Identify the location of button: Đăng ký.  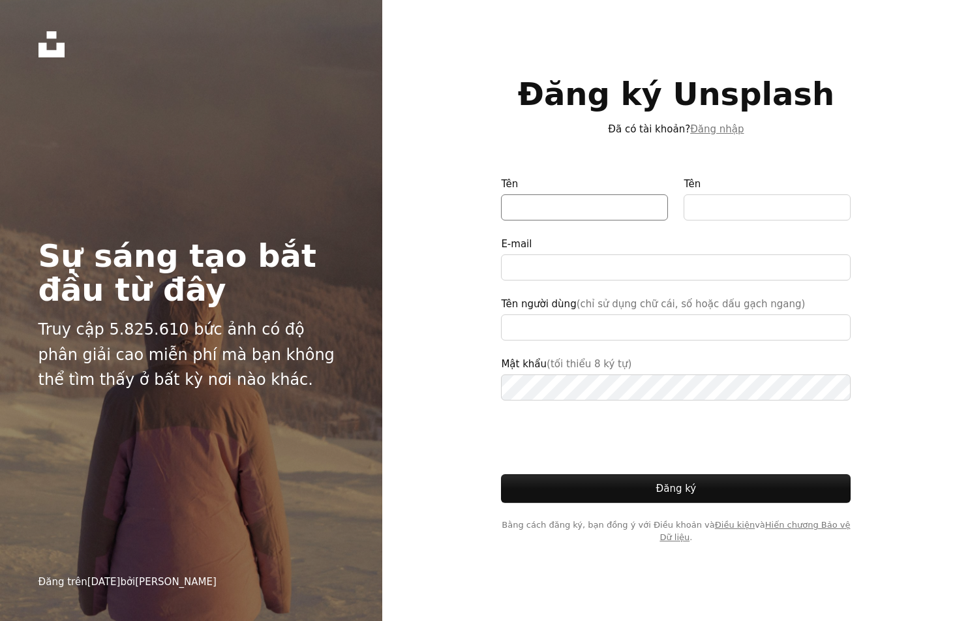
(676, 488).